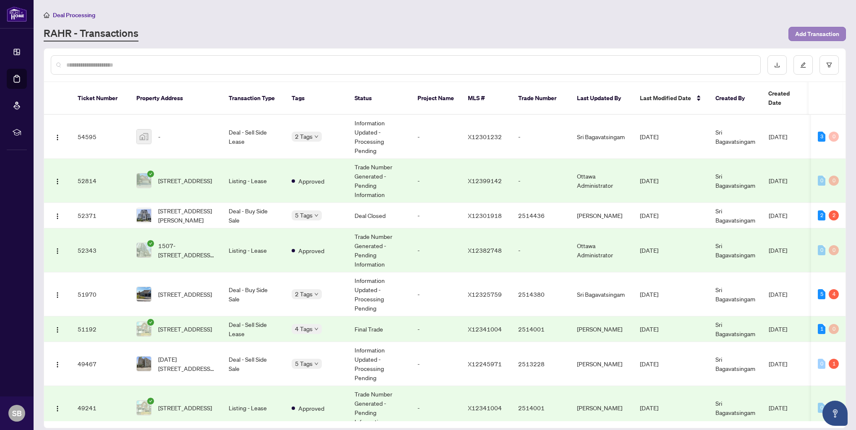  I want to click on span: 5 Tags, so click(304, 215).